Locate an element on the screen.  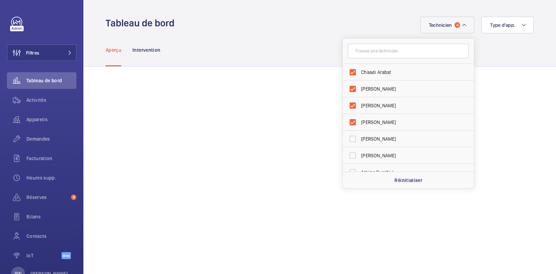
input: Trouvez une technicien is located at coordinates (409, 51).